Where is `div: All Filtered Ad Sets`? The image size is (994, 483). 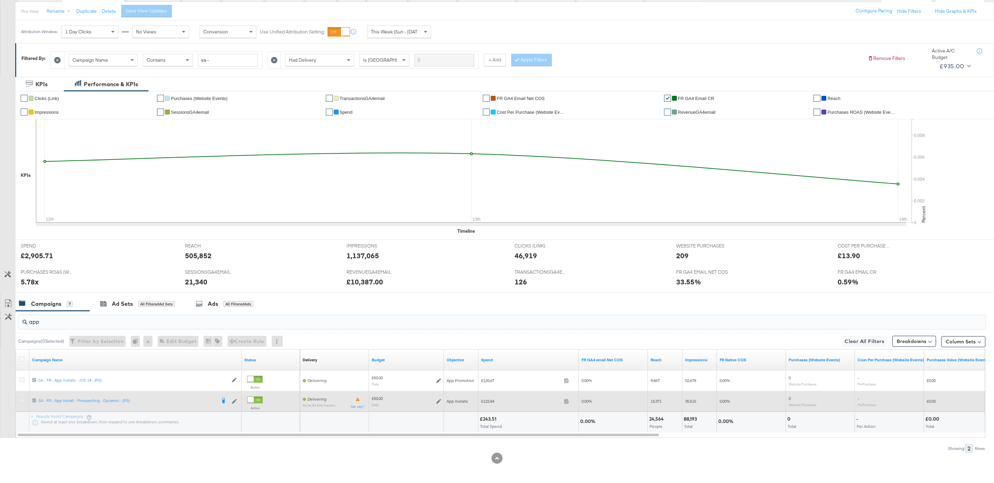 div: All Filtered Ad Sets is located at coordinates (156, 304).